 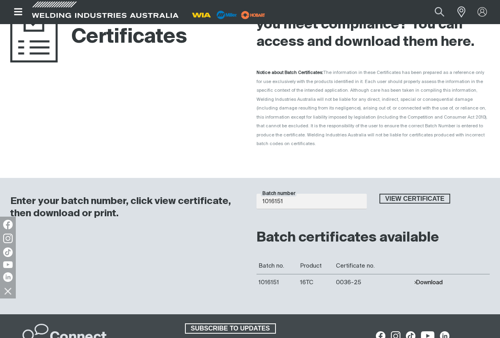 I want to click on td: 16TC, so click(x=316, y=282).